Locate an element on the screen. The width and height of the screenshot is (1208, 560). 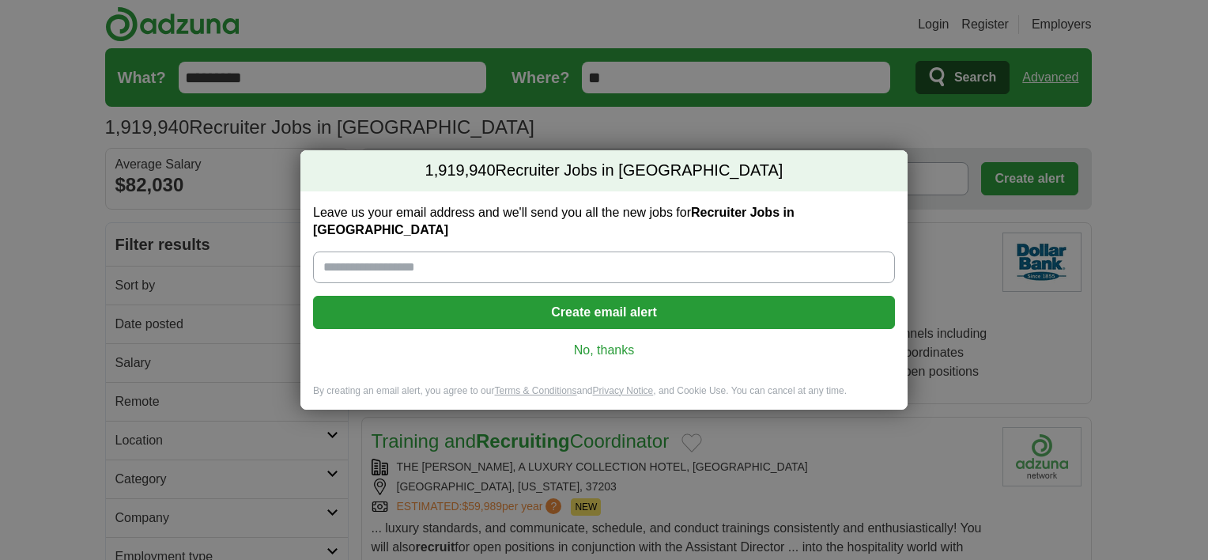
span: 1,919,940 is located at coordinates (460, 171).